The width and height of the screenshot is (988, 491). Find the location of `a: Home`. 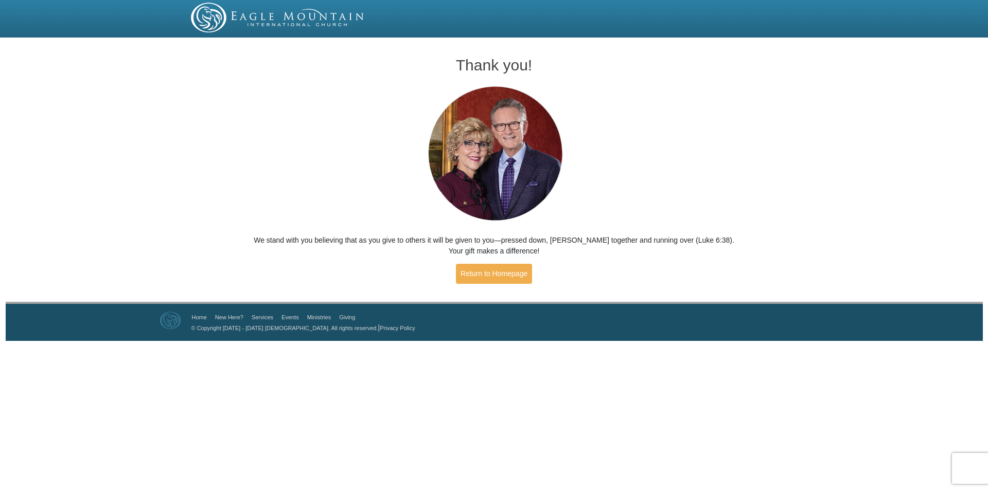

a: Home is located at coordinates (199, 318).